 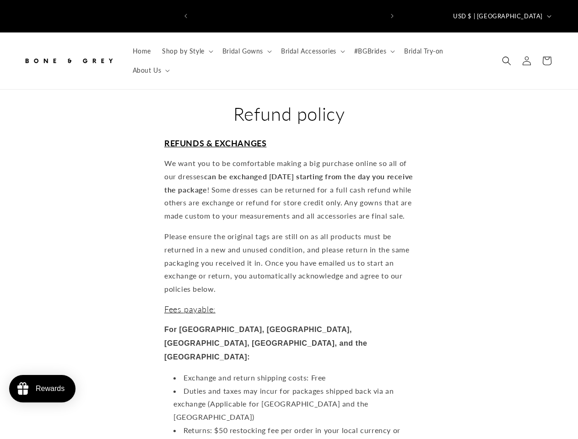 What do you see at coordinates (289, 190) in the screenshot?
I see `p: We want you to be comfortable making a big purchase online so all of our dresses ! Some dresses c...` at bounding box center [289, 190].